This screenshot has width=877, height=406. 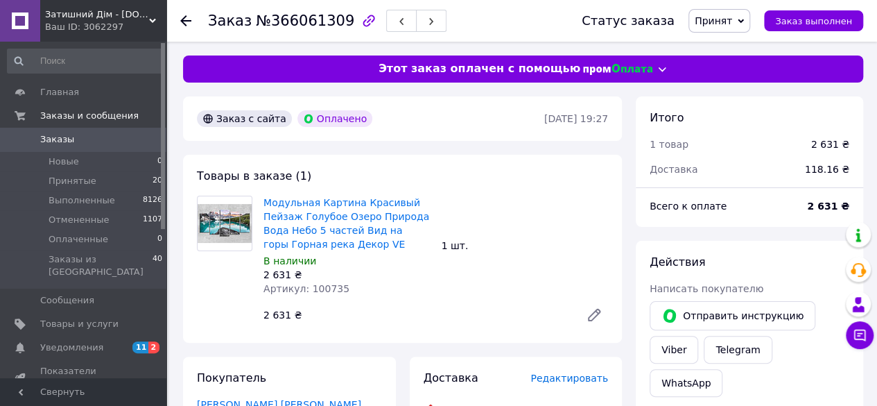 What do you see at coordinates (479, 69) in the screenshot?
I see `span: Этот заказ оплачен с помощью` at bounding box center [479, 69].